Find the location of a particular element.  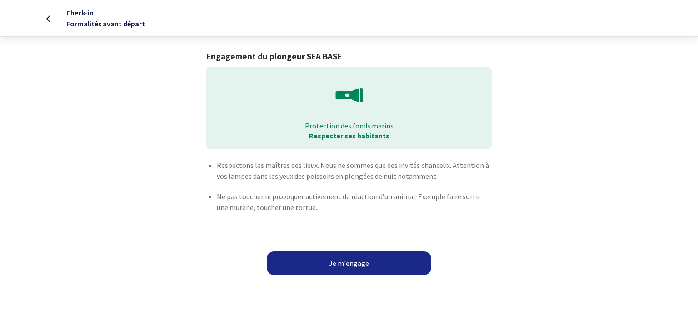

p: Ne pas toucher ni provoquer activement de réaction d’un animal. Exemple faire sortir une murène, ... is located at coordinates (354, 202).